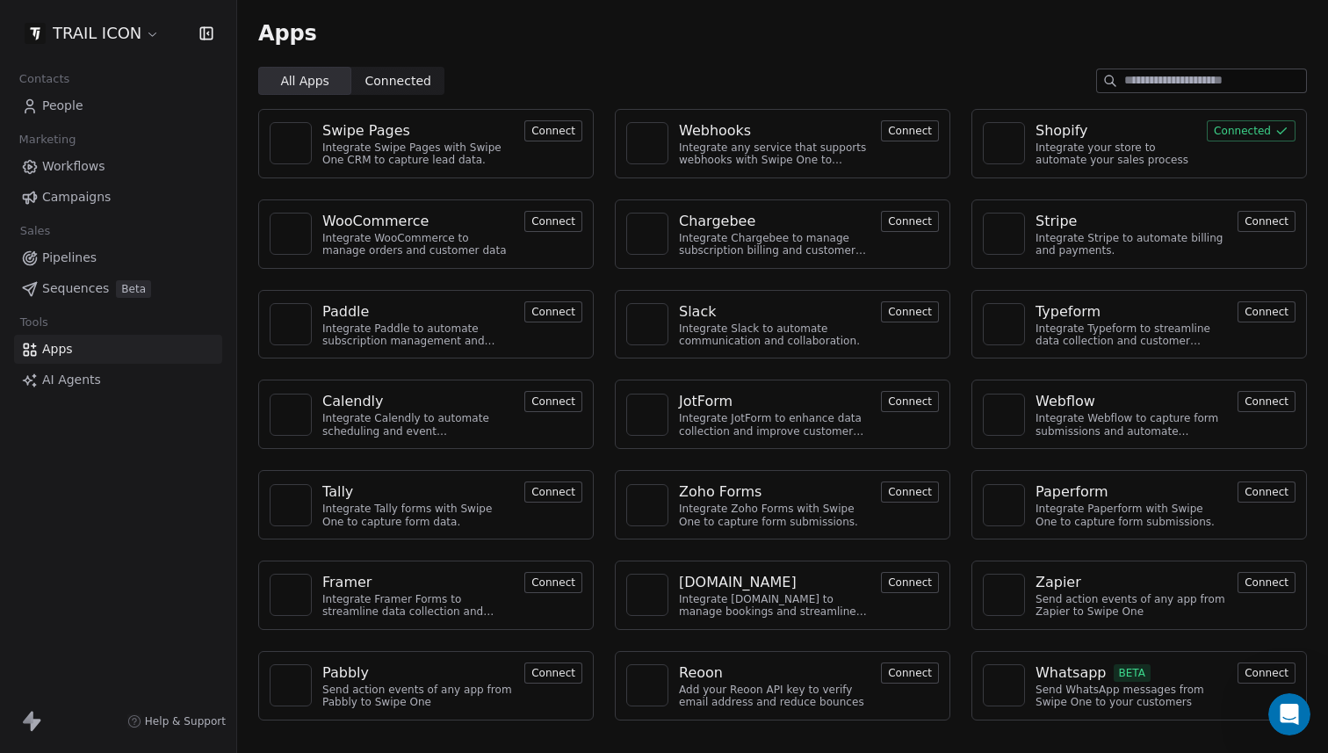 Image resolution: width=1328 pixels, height=753 pixels. I want to click on span: BETA, so click(1132, 673).